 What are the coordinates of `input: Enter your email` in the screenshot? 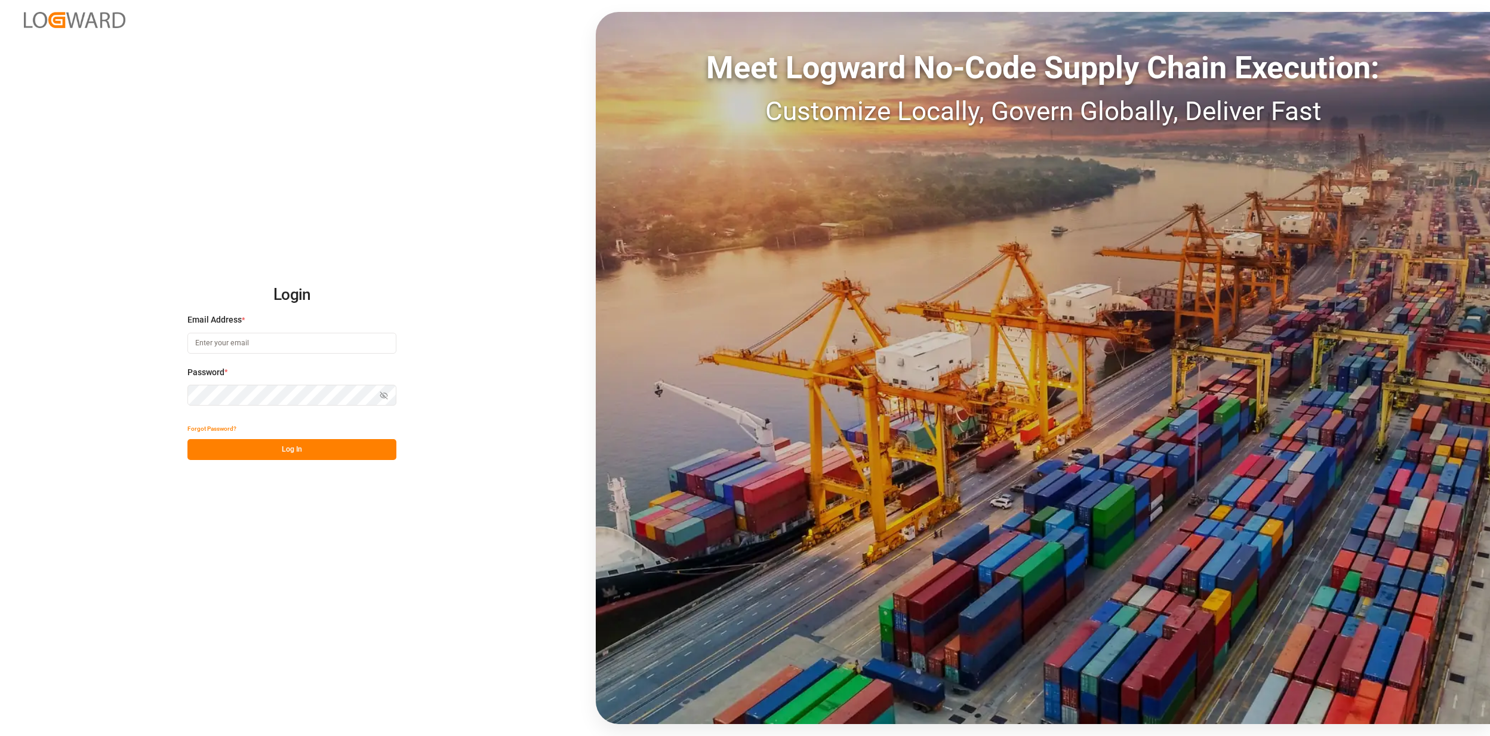 It's located at (292, 343).